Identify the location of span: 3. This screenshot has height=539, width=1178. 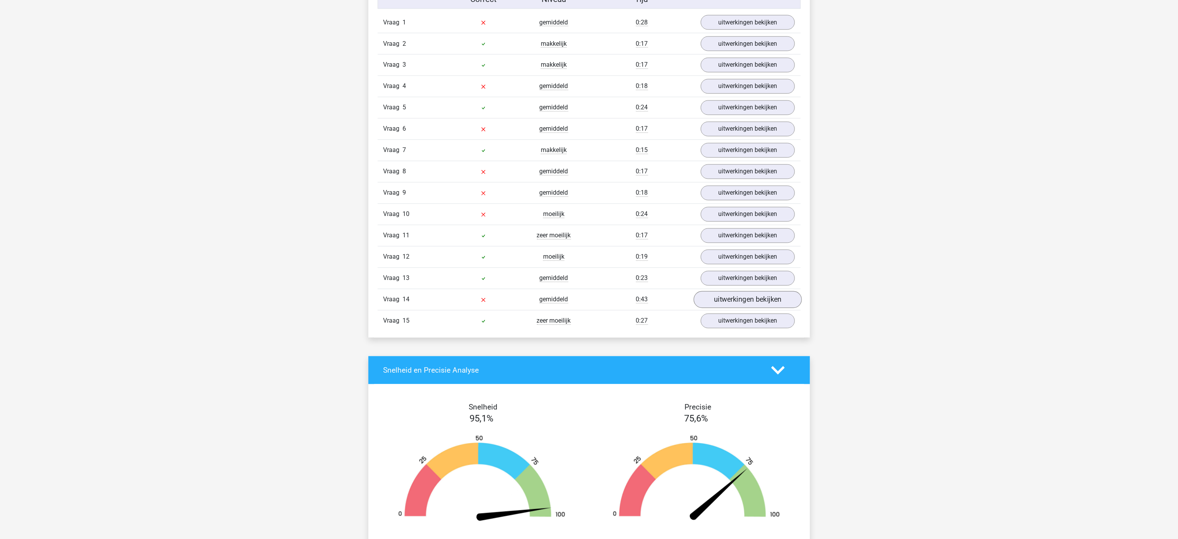
(405, 65).